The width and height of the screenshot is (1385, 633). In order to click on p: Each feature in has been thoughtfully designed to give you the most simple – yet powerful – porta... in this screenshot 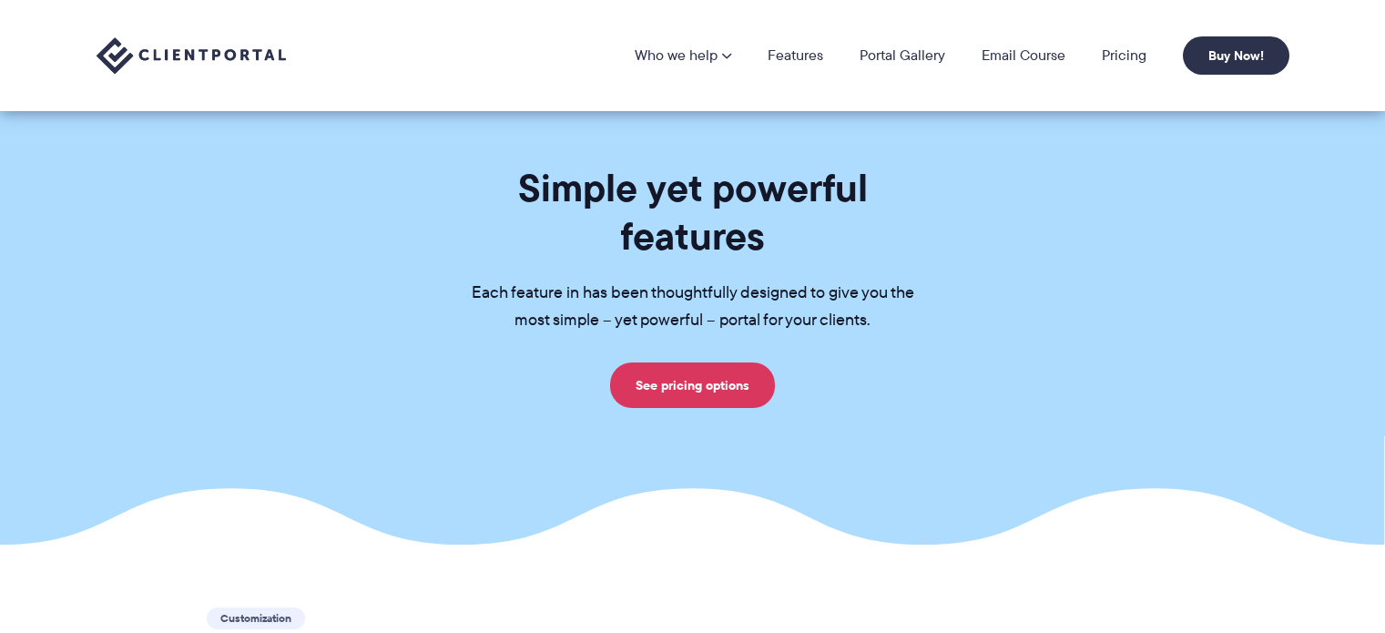, I will do `click(693, 307)`.